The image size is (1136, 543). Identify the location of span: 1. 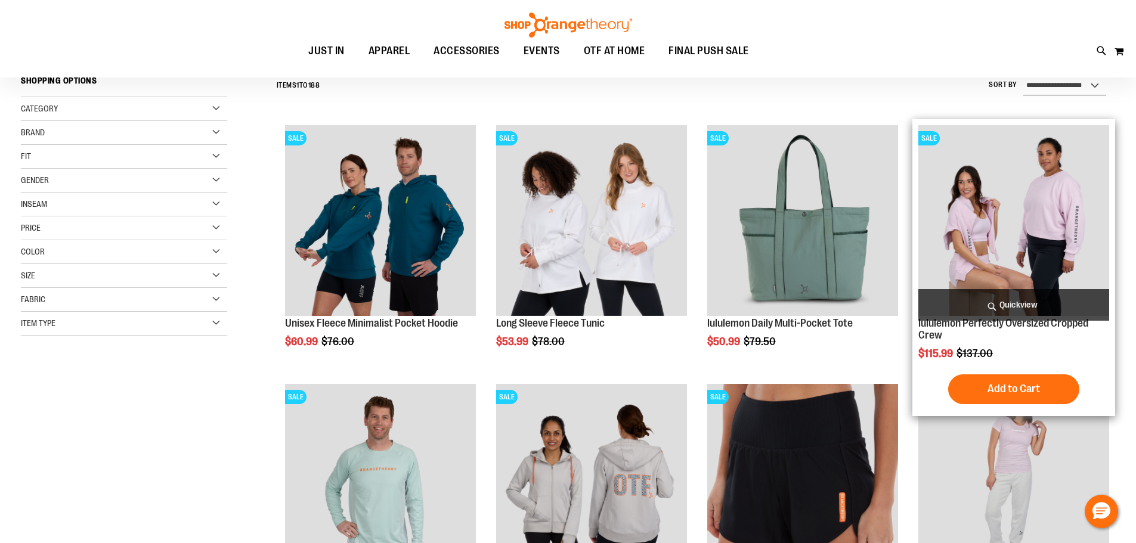
(298, 85).